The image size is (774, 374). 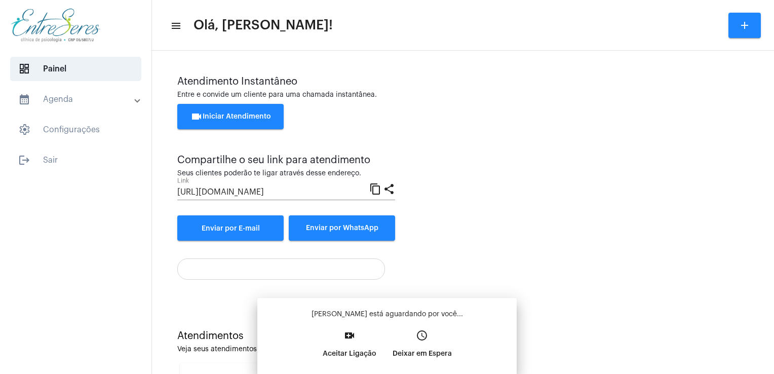 What do you see at coordinates (230, 228) in the screenshot?
I see `span: Enviar por E-mail` at bounding box center [230, 228].